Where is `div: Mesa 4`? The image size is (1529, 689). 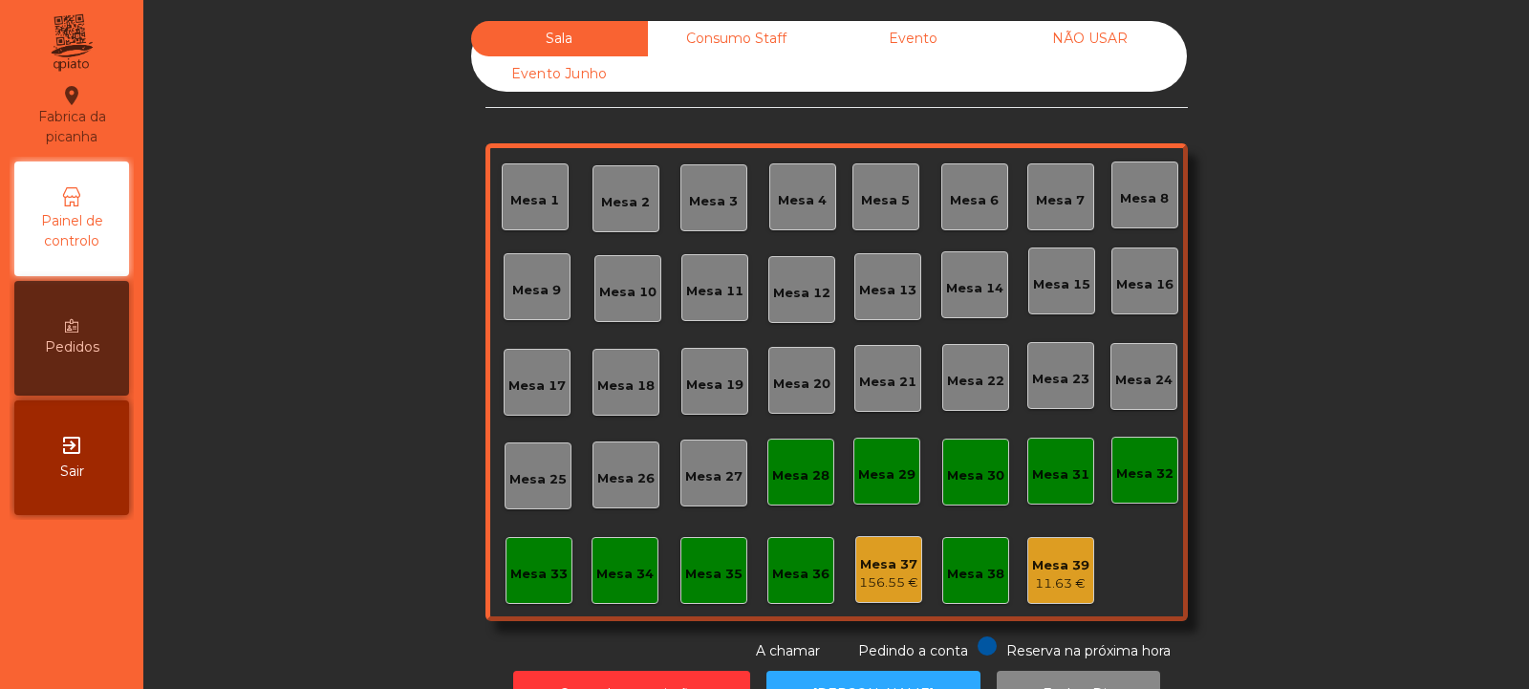
div: Mesa 4 is located at coordinates (802, 201).